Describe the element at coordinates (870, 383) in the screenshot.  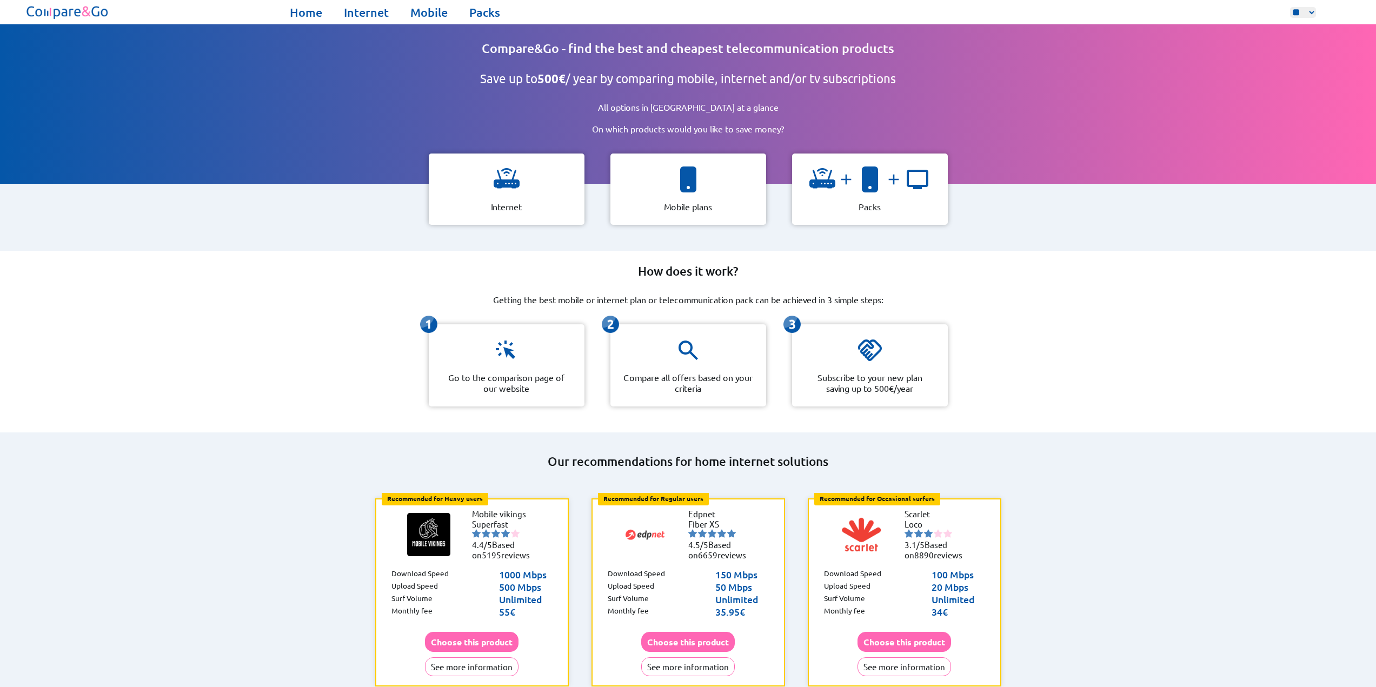
I see `p: Subscribe to your new plan saving up to 500€/year` at that location.